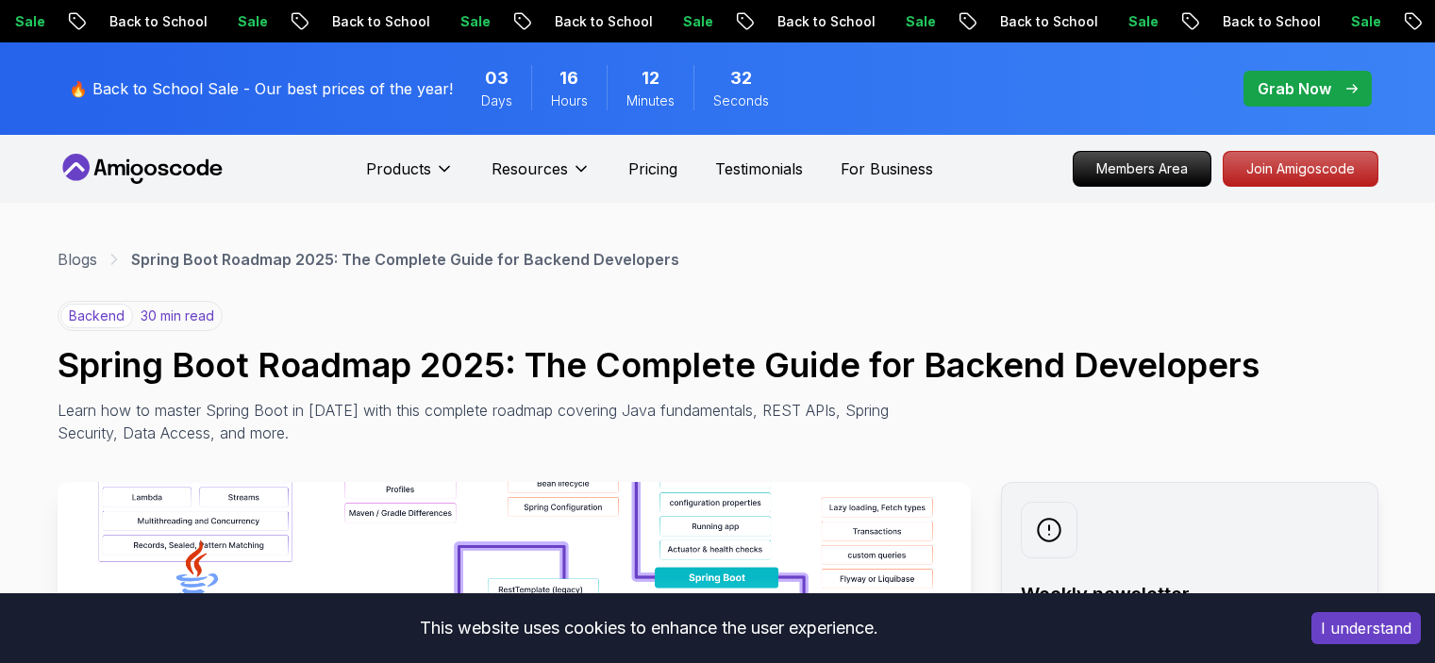  What do you see at coordinates (77, 259) in the screenshot?
I see `a: Blogs` at bounding box center [77, 259].